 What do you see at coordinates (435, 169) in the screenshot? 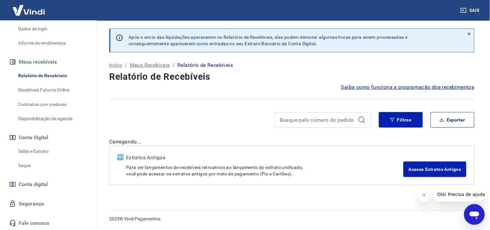
I see `a: Acesse Extratos Antigos` at bounding box center [435, 169].